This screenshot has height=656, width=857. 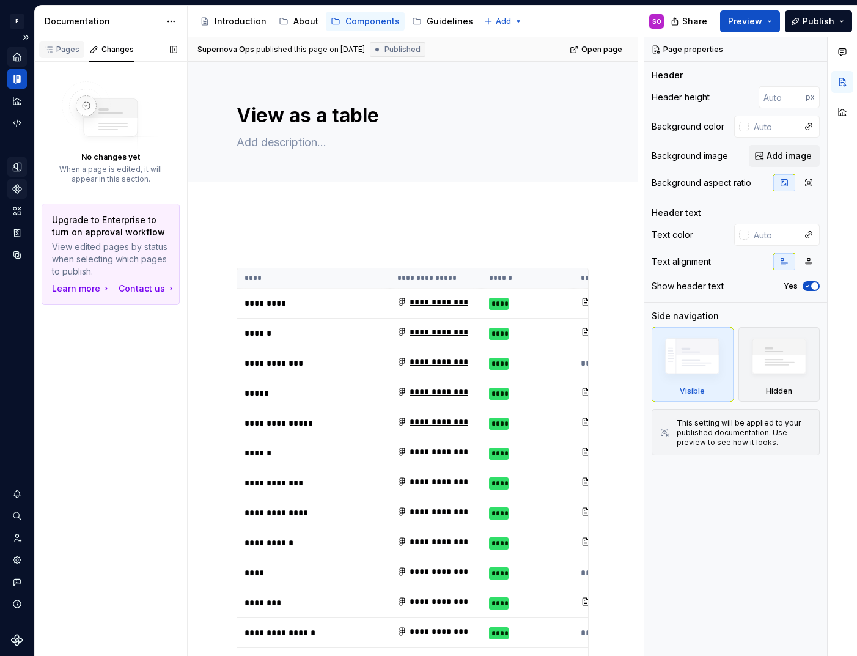 What do you see at coordinates (785, 156) in the screenshot?
I see `button: Add image` at bounding box center [785, 156].